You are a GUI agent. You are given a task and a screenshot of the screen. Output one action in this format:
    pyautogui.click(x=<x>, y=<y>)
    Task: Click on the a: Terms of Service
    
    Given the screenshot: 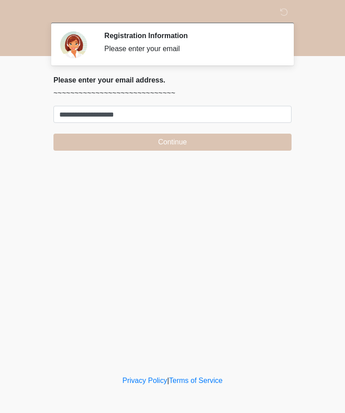 What is the action you would take?
    pyautogui.click(x=195, y=380)
    